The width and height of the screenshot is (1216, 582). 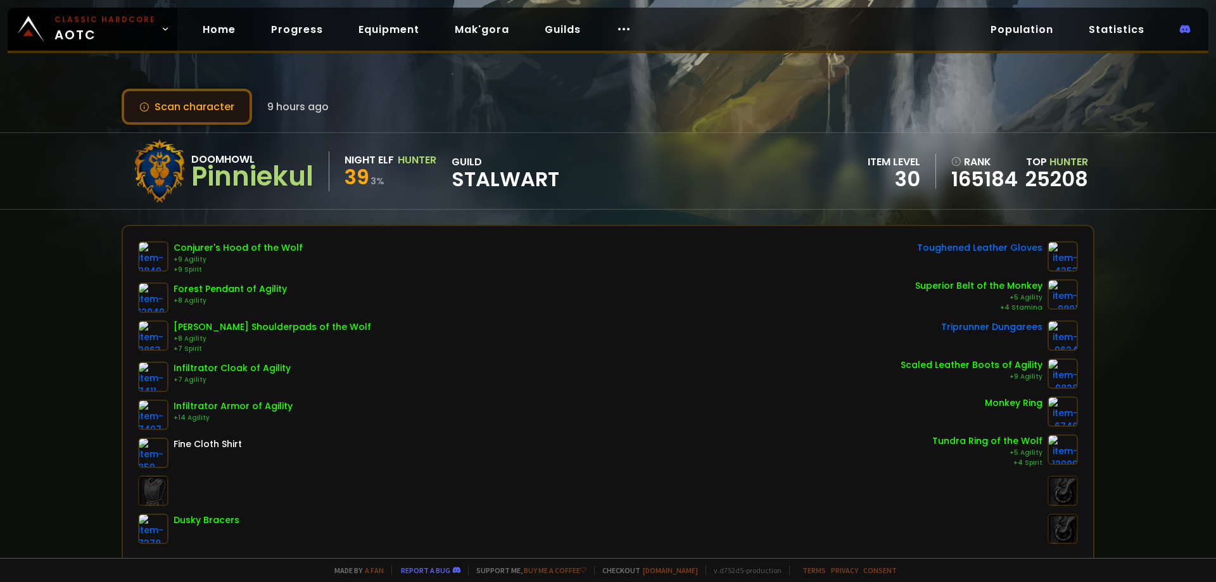 I want to click on a: Terms, so click(x=814, y=570).